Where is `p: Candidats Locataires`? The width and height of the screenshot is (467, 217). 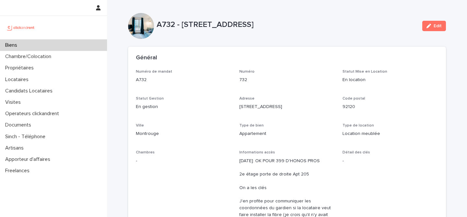
p: Candidats Locataires is located at coordinates (30, 91).